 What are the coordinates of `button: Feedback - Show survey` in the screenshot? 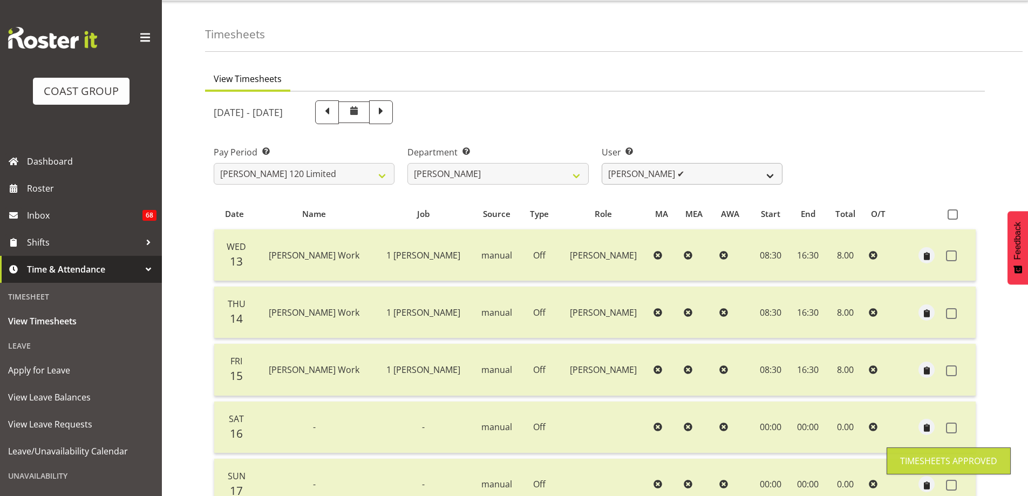 It's located at (1018, 248).